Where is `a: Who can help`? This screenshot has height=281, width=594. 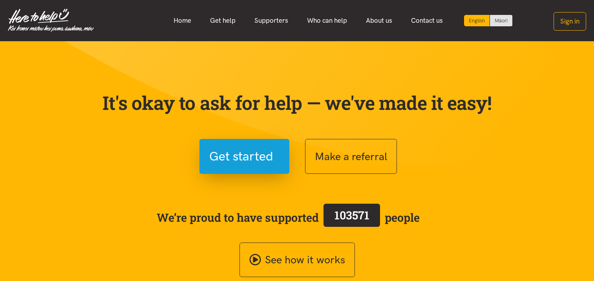 a: Who can help is located at coordinates (327, 20).